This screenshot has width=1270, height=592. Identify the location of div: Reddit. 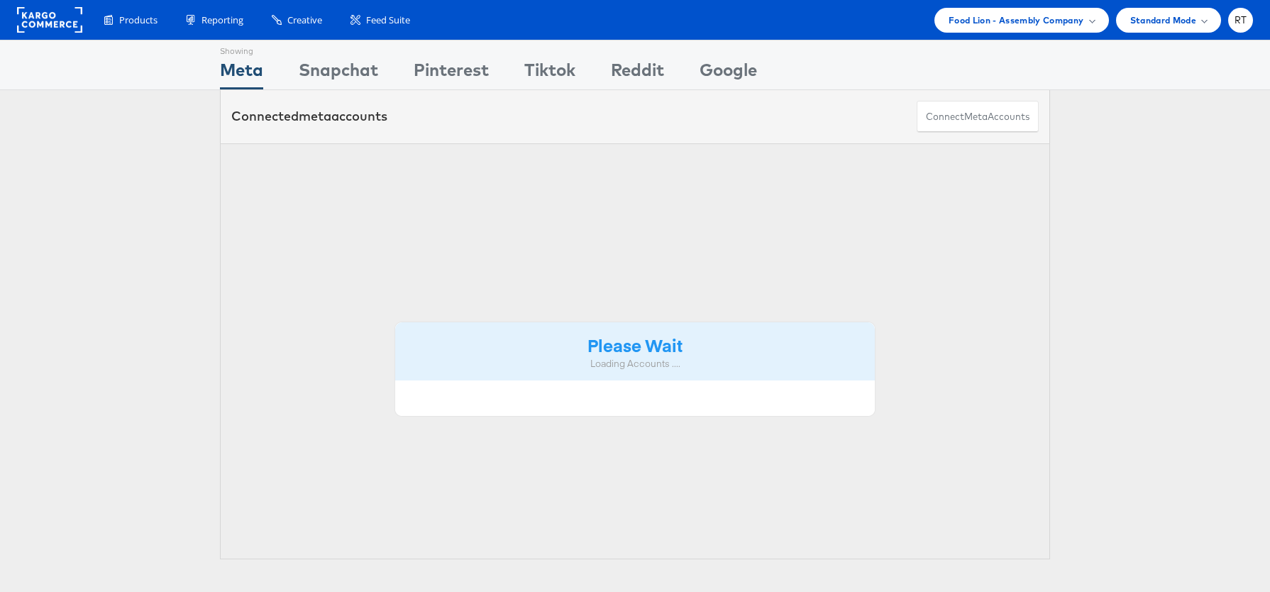
(637, 73).